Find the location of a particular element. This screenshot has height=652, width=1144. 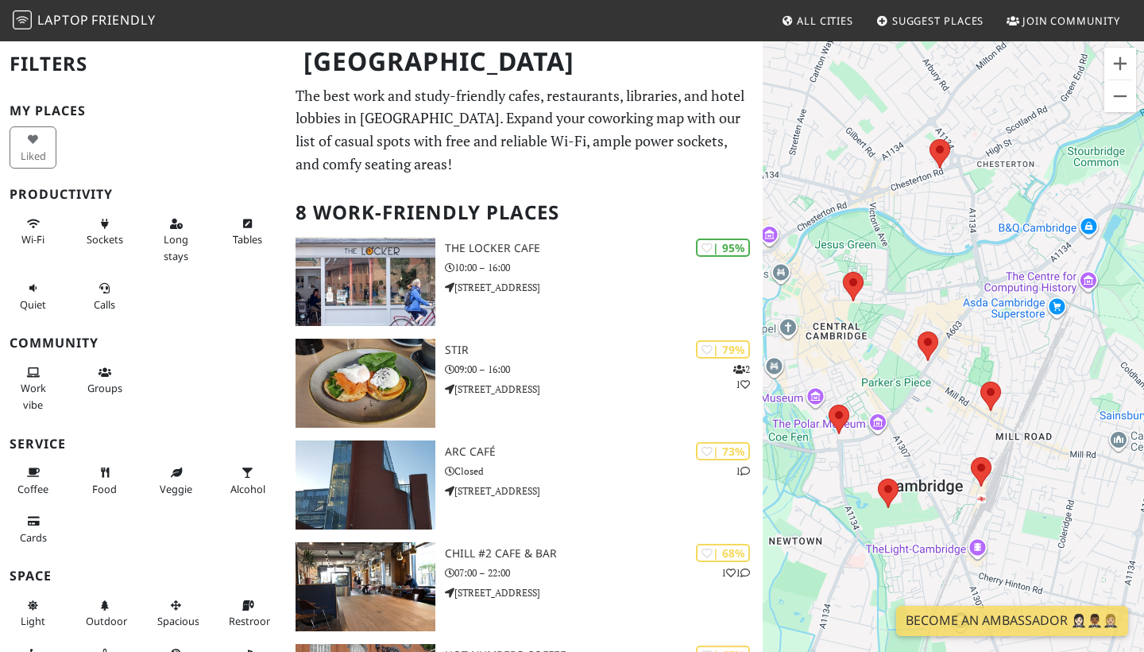

div: | 73% is located at coordinates (723, 451).